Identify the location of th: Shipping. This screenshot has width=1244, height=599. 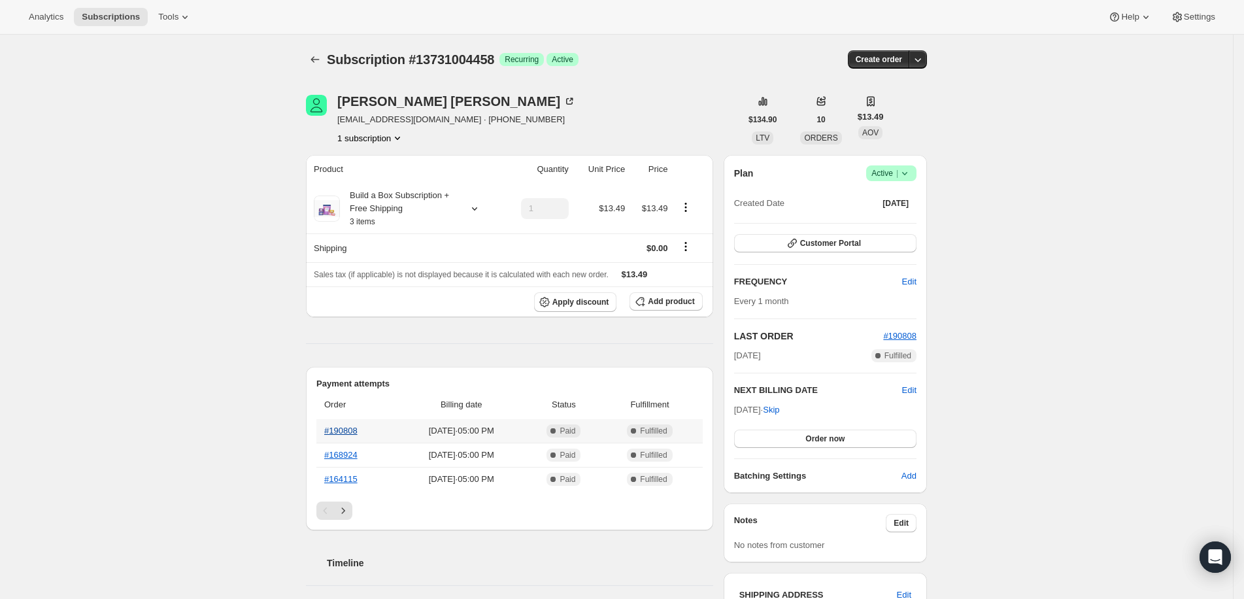
(404, 248).